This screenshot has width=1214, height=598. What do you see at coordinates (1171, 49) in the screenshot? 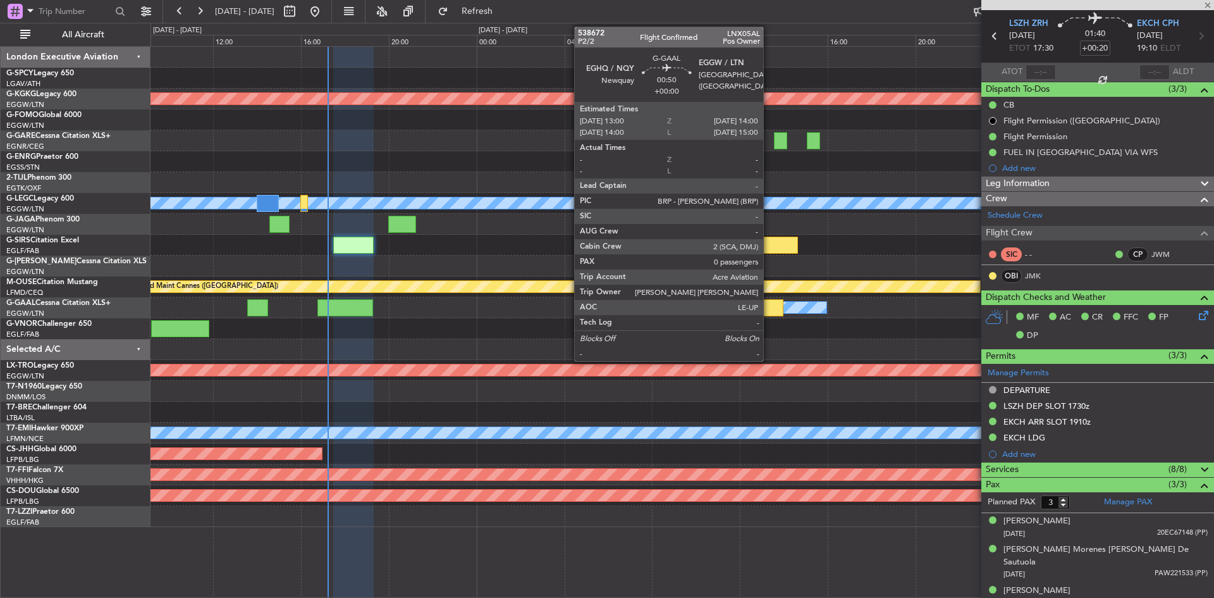
I see `span: ELDT` at bounding box center [1171, 49].